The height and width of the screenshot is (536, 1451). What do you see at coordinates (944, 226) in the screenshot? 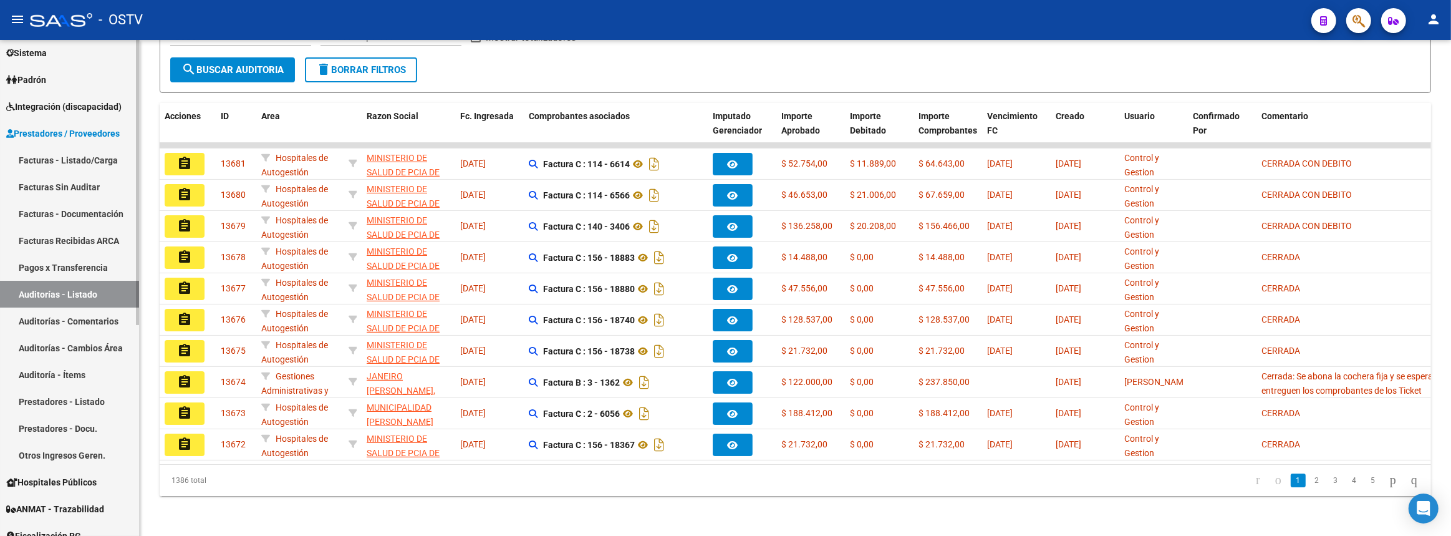
I see `span: $ 156.466,00` at bounding box center [944, 226].